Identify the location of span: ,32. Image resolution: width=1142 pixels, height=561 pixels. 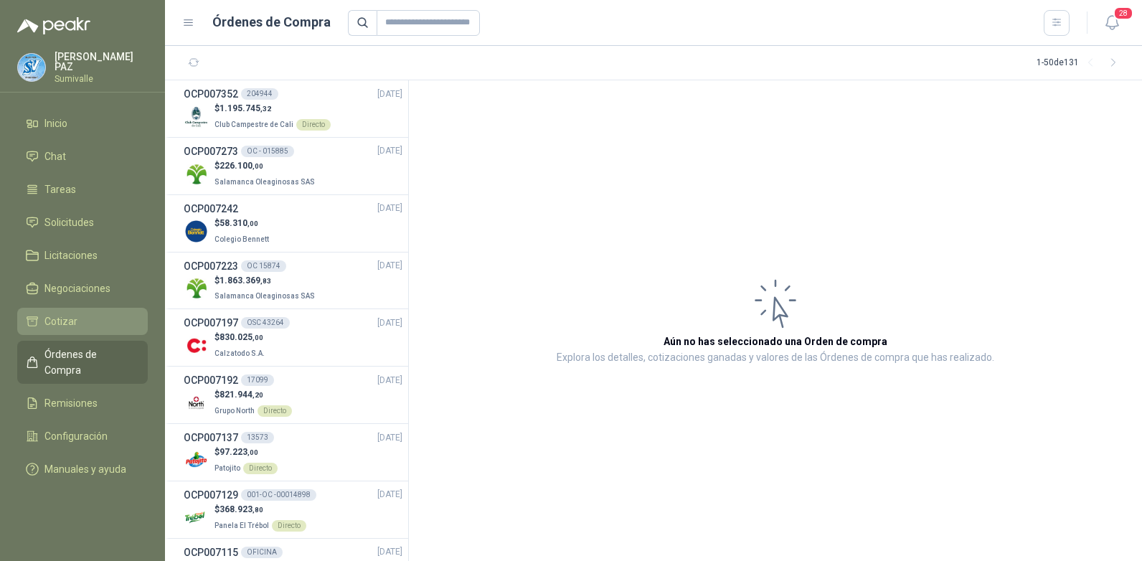
(265, 108).